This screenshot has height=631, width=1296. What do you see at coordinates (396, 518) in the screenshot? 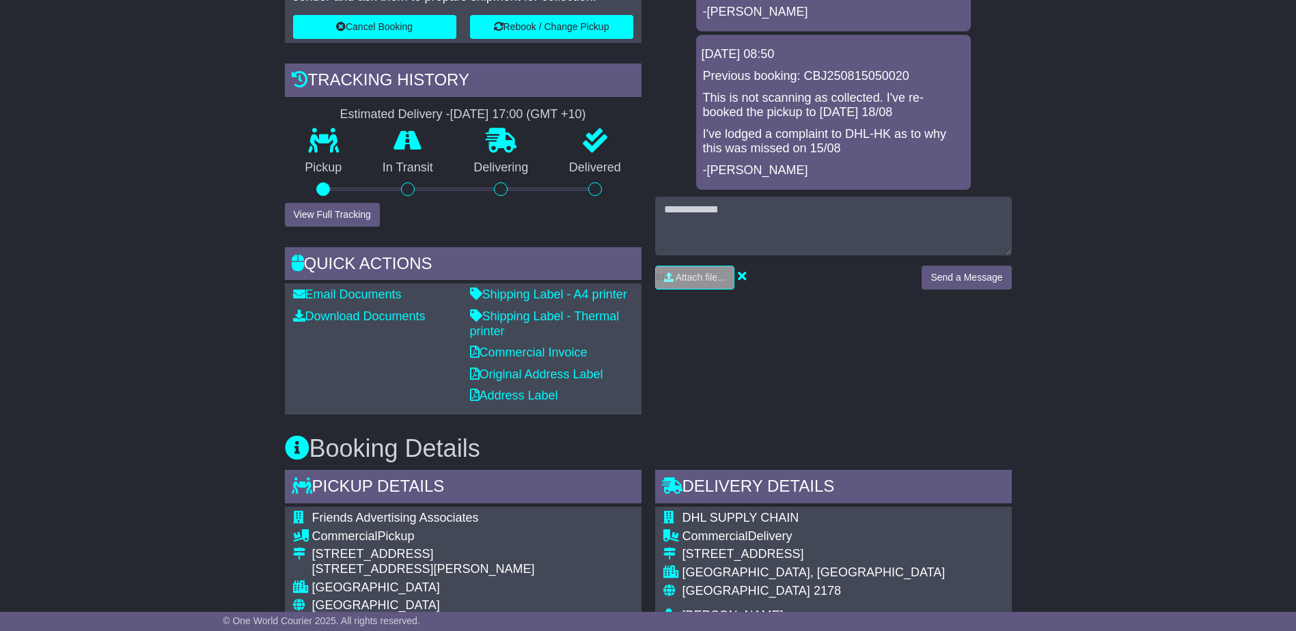
I see `span: Friends Advertising Associates` at bounding box center [396, 518].